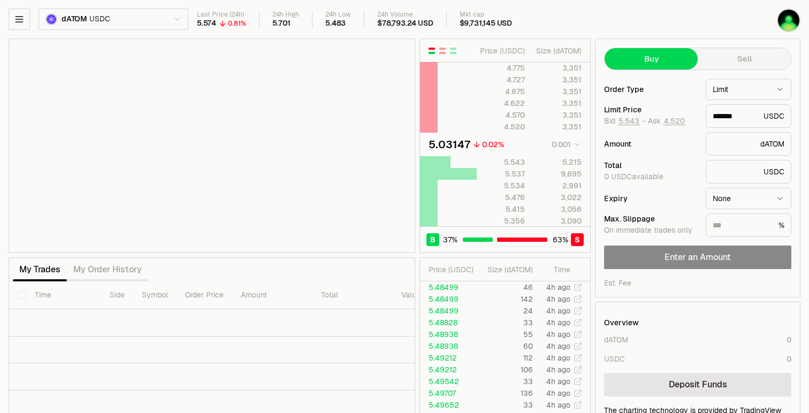 Image resolution: width=809 pixels, height=413 pixels. I want to click on div: Time, so click(556, 270).